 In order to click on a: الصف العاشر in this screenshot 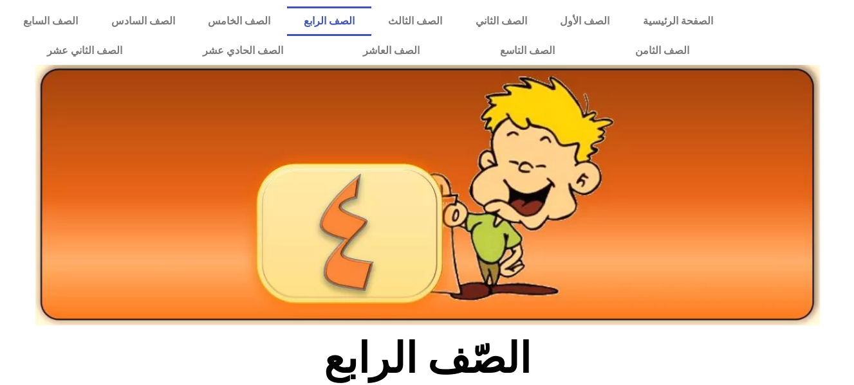, I will do `click(391, 51)`.